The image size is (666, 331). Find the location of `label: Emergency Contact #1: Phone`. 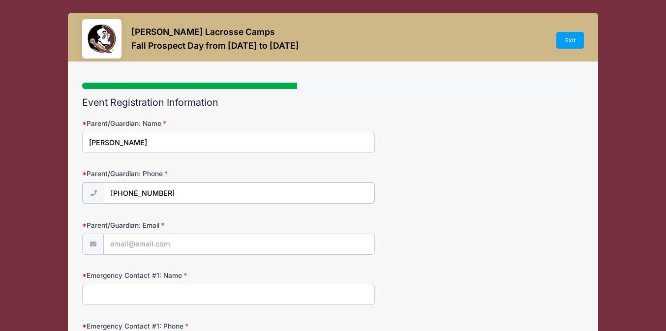

label: Emergency Contact #1: Phone is located at coordinates (166, 326).